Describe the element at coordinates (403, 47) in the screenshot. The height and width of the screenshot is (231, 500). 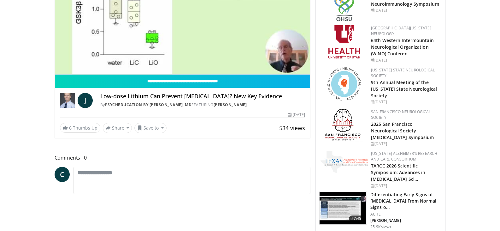
I see `a: 64th Western Intermountain Neurological Organization (WINO) Conferen…` at that location.